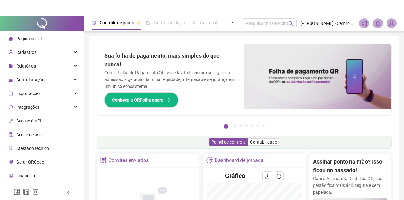  What do you see at coordinates (279, 176) in the screenshot?
I see `span: reload` at bounding box center [279, 176].